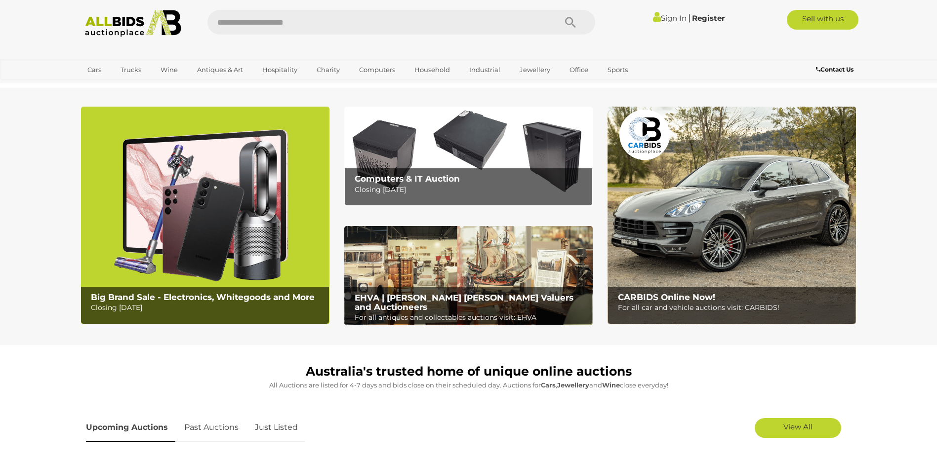 This screenshot has width=937, height=460. Describe the element at coordinates (133, 23) in the screenshot. I see `img: Allbids.com.au` at that location.